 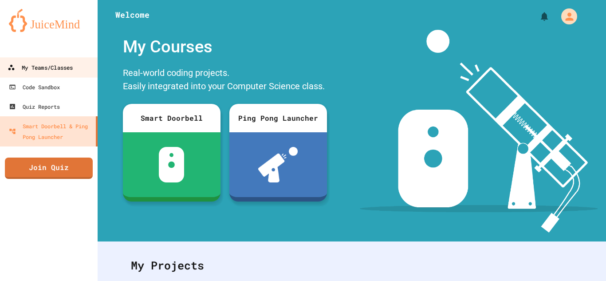 I want to click on img: banner-image-my-projects.png, so click(x=479, y=131).